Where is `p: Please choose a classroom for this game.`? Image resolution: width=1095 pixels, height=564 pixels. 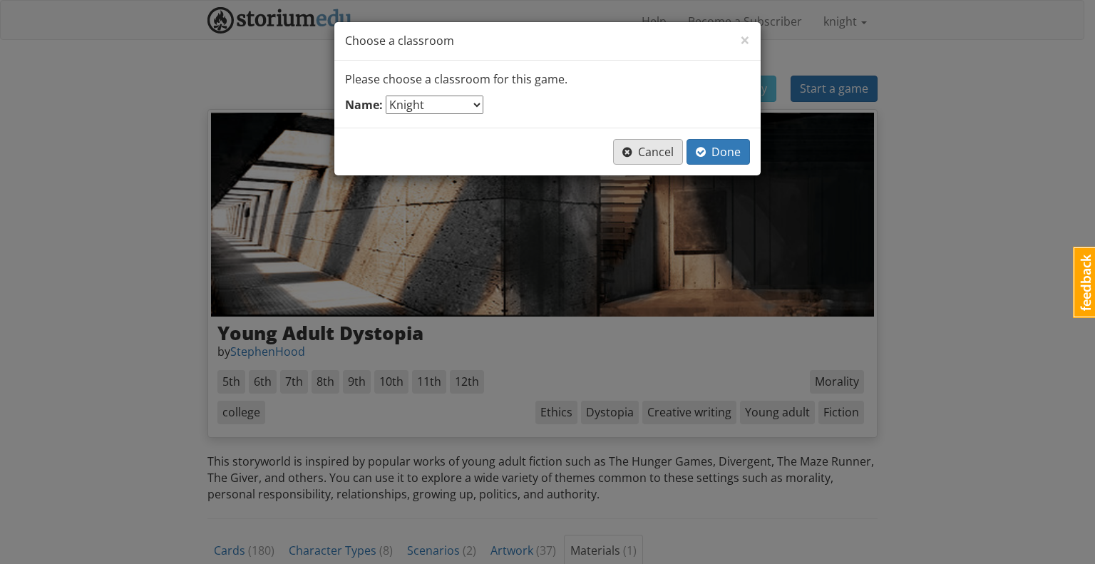 p: Please choose a classroom for this game. is located at coordinates (548, 79).